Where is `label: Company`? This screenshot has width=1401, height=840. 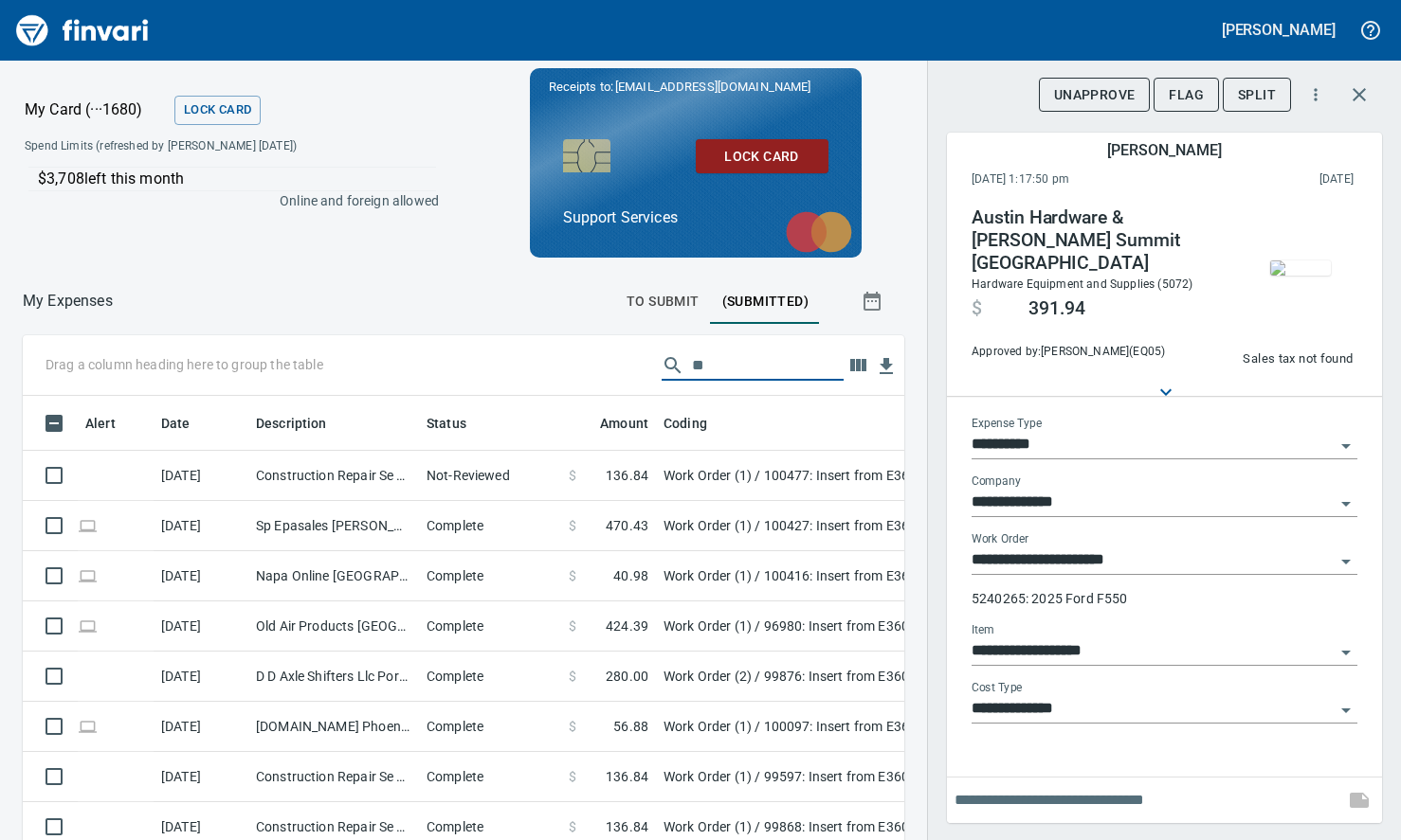 label: Company is located at coordinates (996, 482).